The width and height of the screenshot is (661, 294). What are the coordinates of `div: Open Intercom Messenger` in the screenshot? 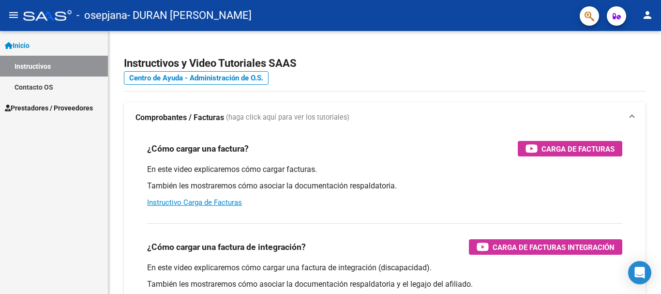 It's located at (639, 272).